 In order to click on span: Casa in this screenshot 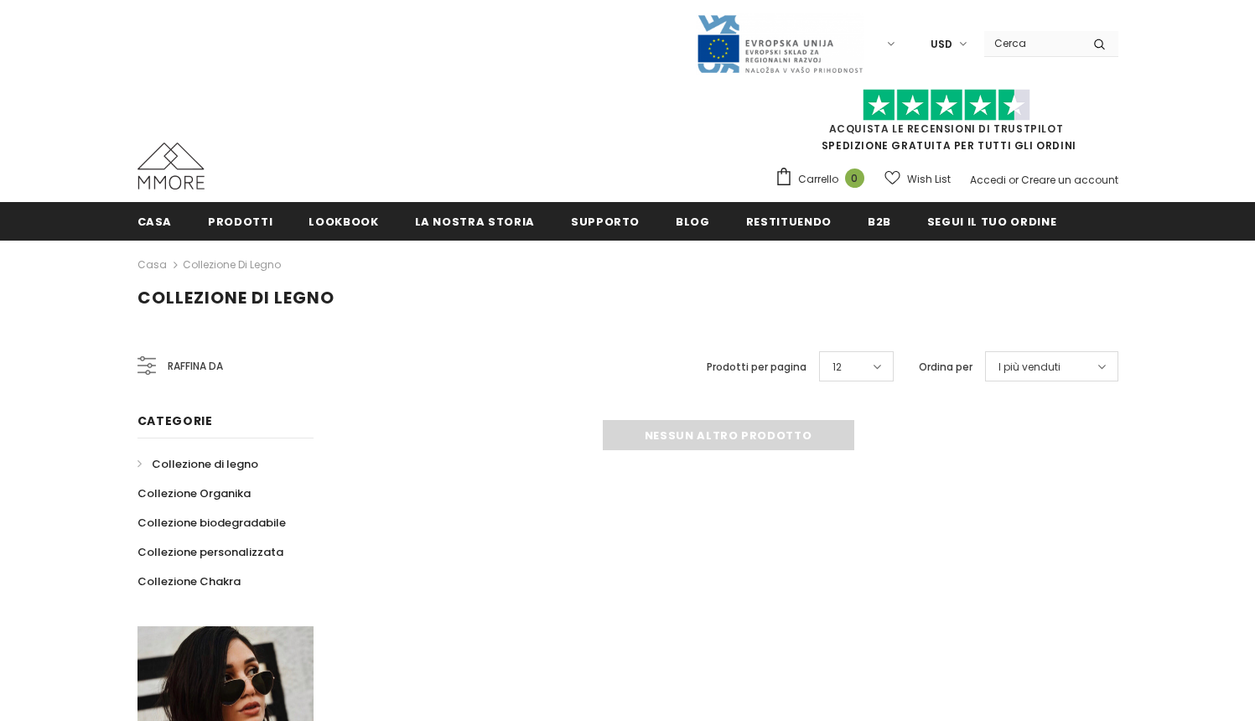, I will do `click(155, 221)`.